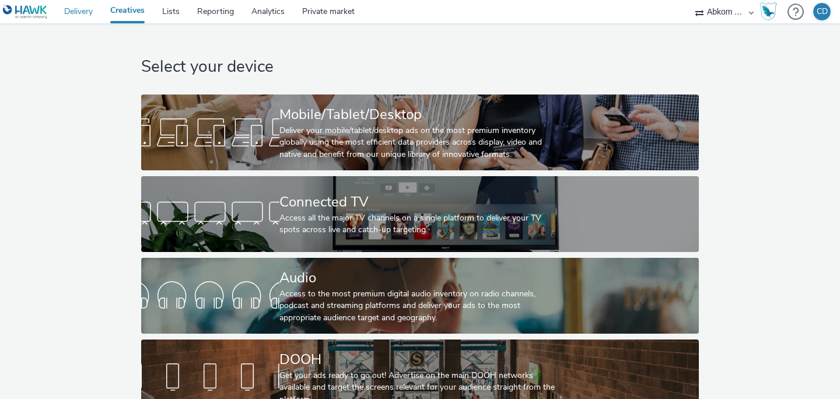 The width and height of the screenshot is (840, 399). I want to click on a: Mobile/Tablet/DesktopDeliver your mobile/tablet/desktop ads on the most premium inventory globall..., so click(419, 132).